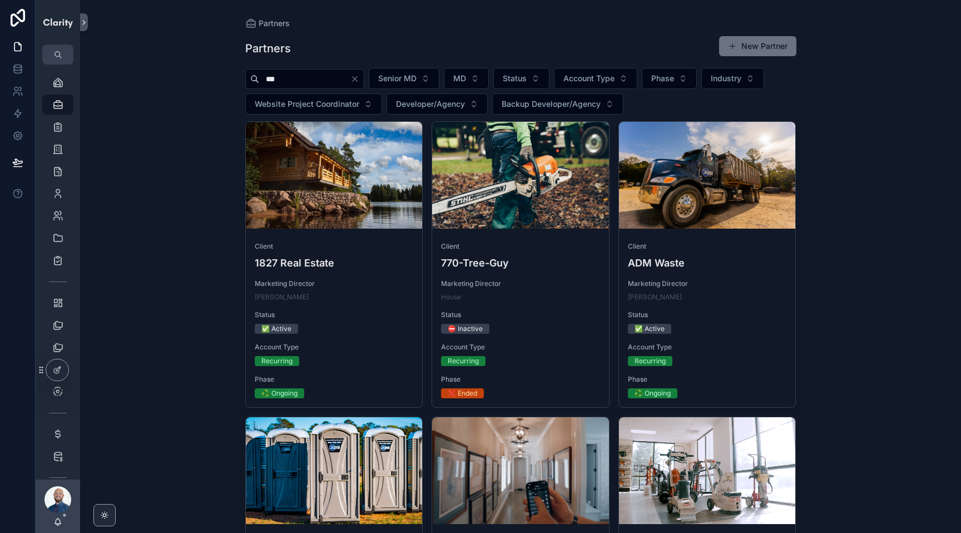 Image resolution: width=961 pixels, height=533 pixels. I want to click on h1: Partners, so click(268, 48).